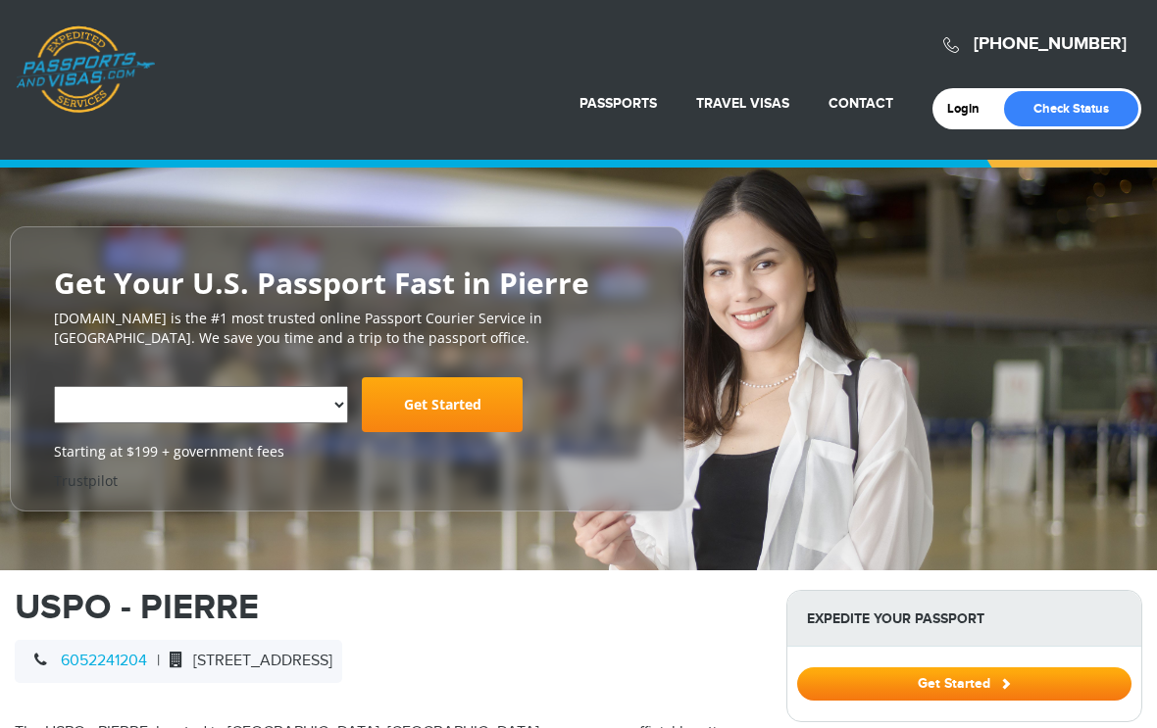 The height and width of the screenshot is (728, 1157). Describe the element at coordinates (964, 619) in the screenshot. I see `strong: Expedite Your Passport` at that location.